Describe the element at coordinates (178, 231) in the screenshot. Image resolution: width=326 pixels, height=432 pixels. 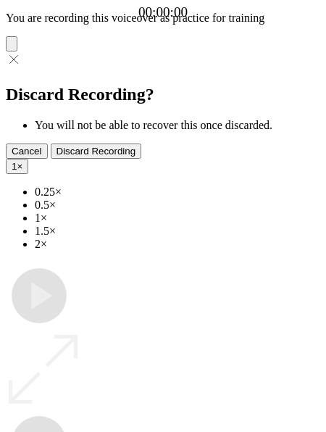
I see `li: 1.5×` at that location.